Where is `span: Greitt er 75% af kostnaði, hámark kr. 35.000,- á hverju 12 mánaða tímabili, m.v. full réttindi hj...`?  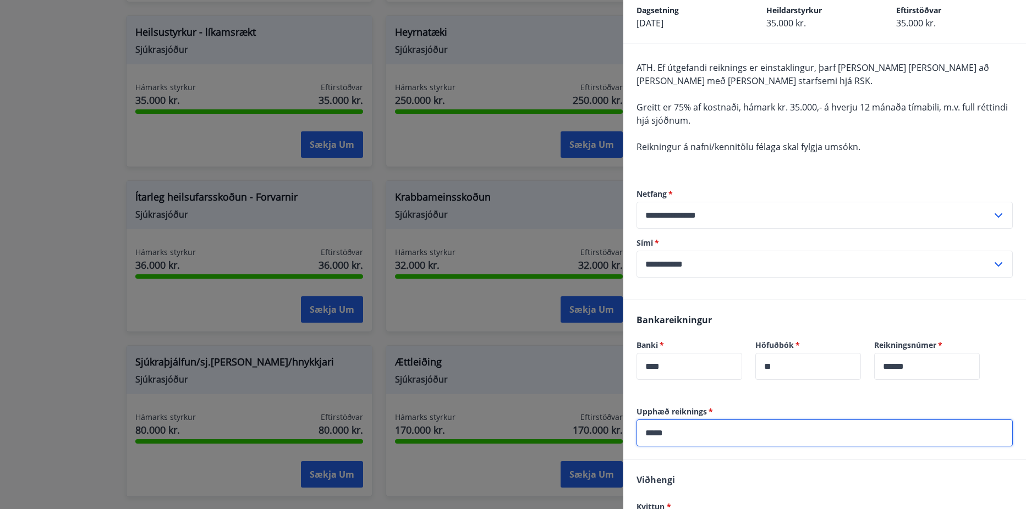 span: Greitt er 75% af kostnaði, hámark kr. 35.000,- á hverju 12 mánaða tímabili, m.v. full réttindi hj... is located at coordinates (822, 114).